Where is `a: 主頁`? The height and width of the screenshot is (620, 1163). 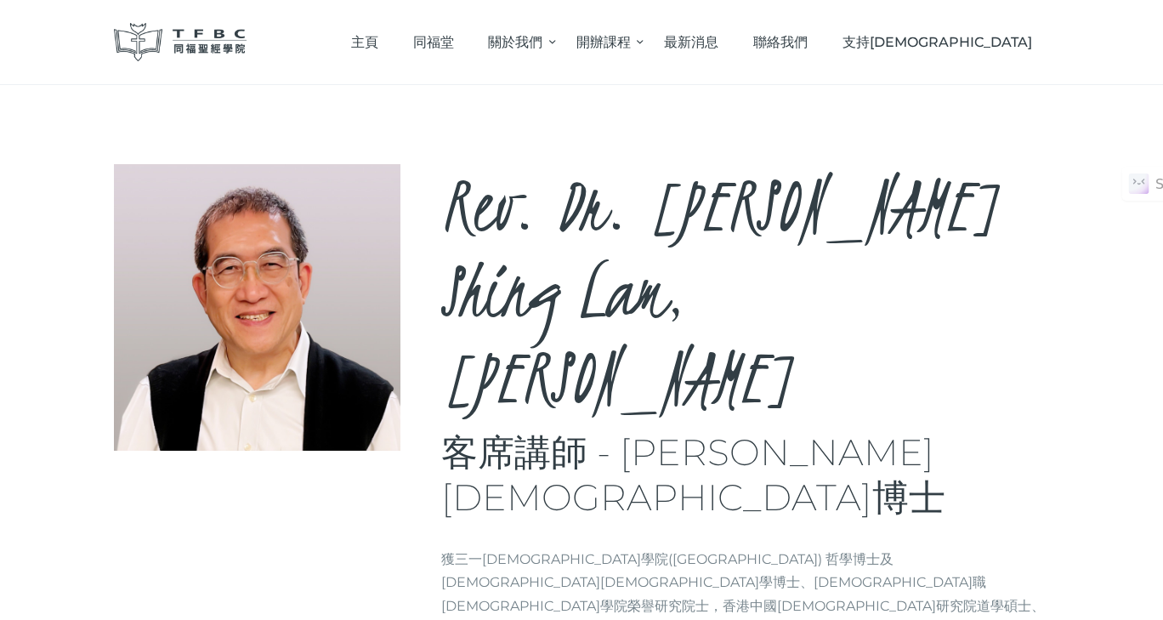 a: 主頁 is located at coordinates (365, 42).